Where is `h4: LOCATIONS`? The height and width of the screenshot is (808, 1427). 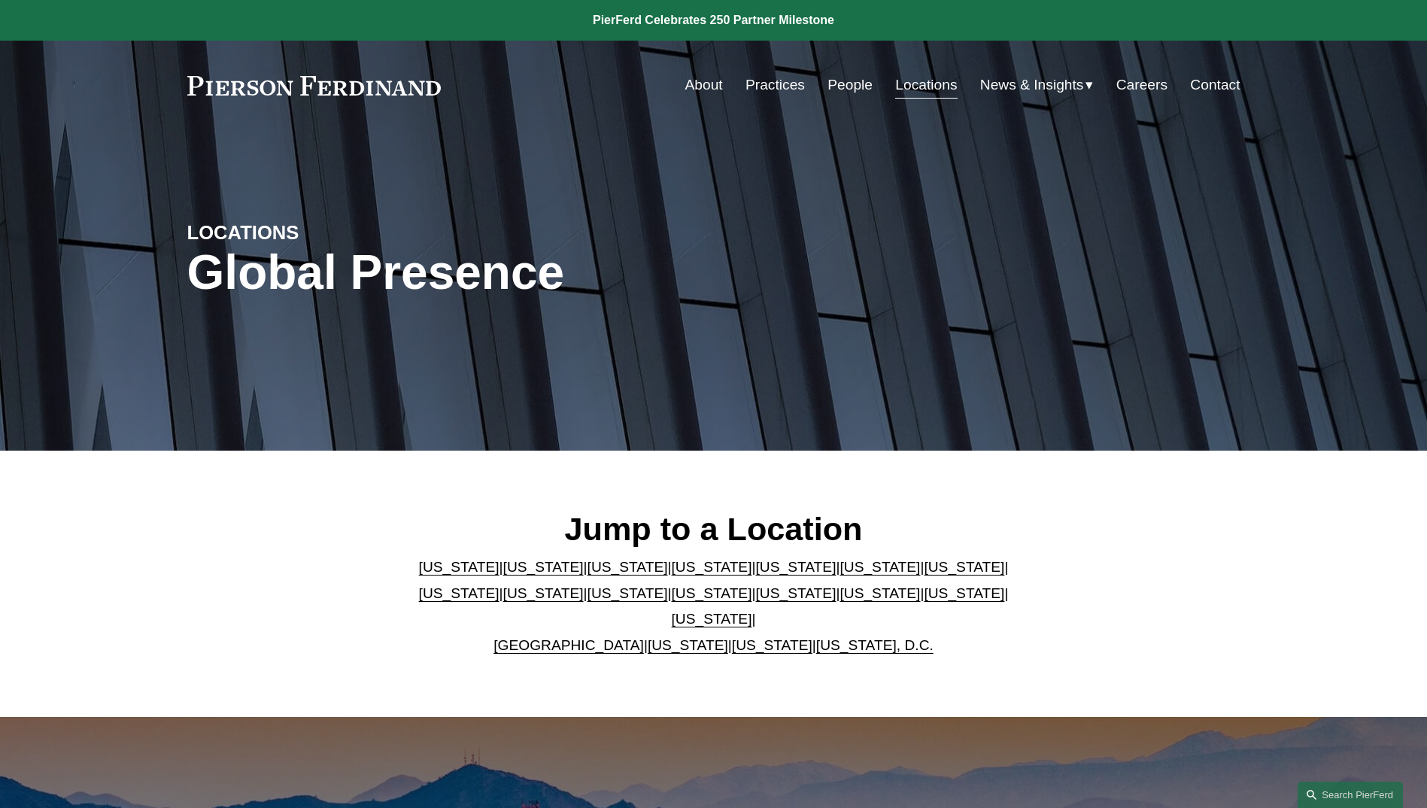 h4: LOCATIONS is located at coordinates (319, 232).